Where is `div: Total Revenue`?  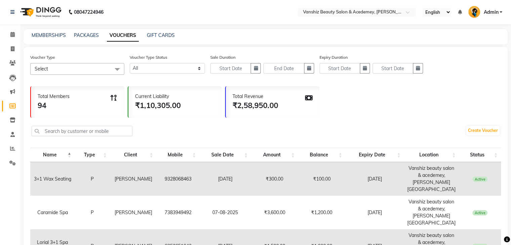 div: Total Revenue is located at coordinates (256, 96).